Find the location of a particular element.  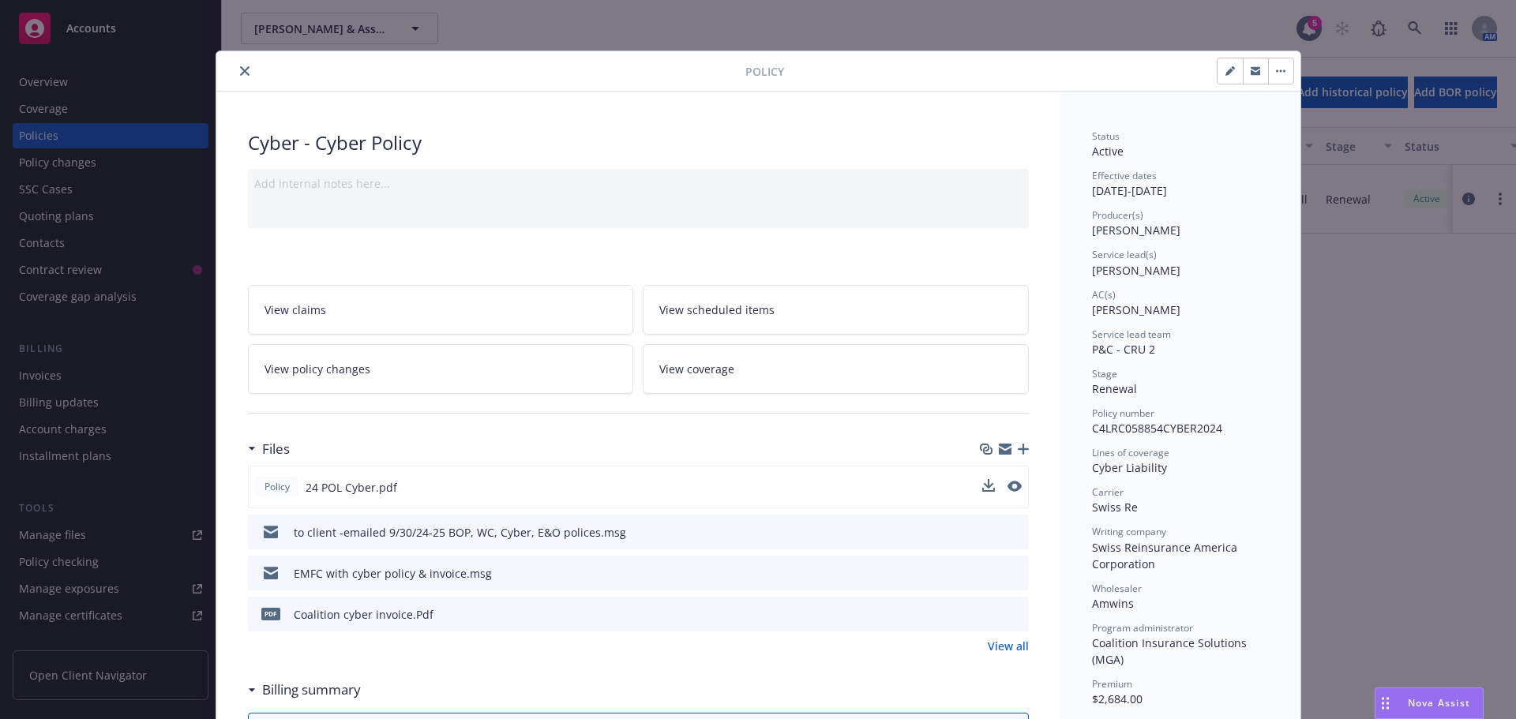

a: View all is located at coordinates (1008, 646).